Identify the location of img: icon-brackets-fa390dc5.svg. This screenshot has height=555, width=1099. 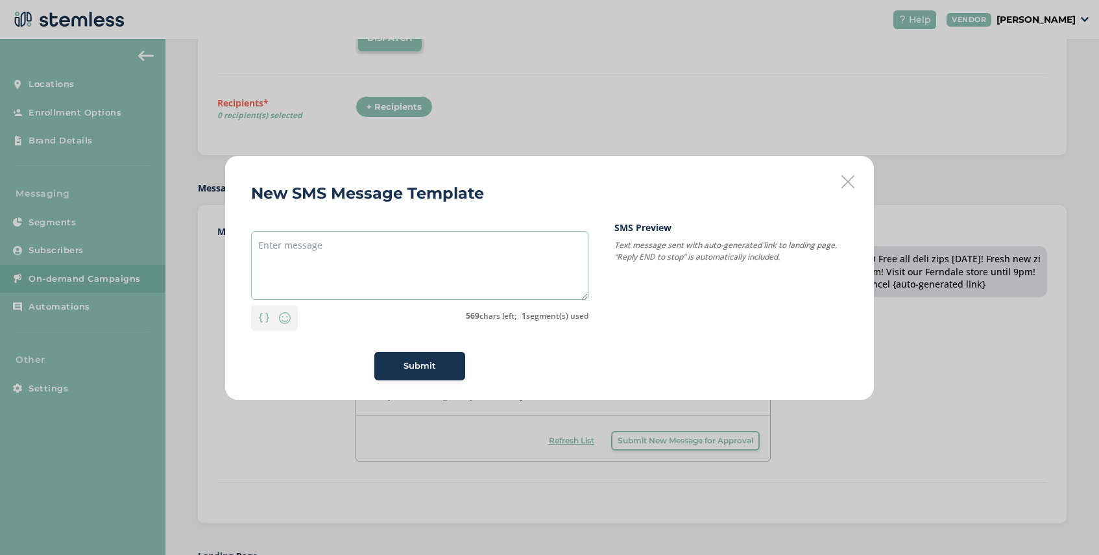
(264, 317).